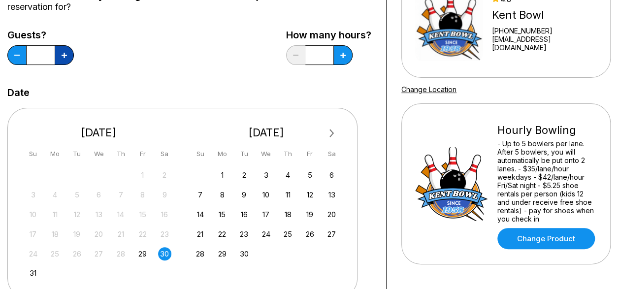 This screenshot has height=289, width=619. I want to click on div: Choose Thursday, September 4th, 2025, so click(288, 175).